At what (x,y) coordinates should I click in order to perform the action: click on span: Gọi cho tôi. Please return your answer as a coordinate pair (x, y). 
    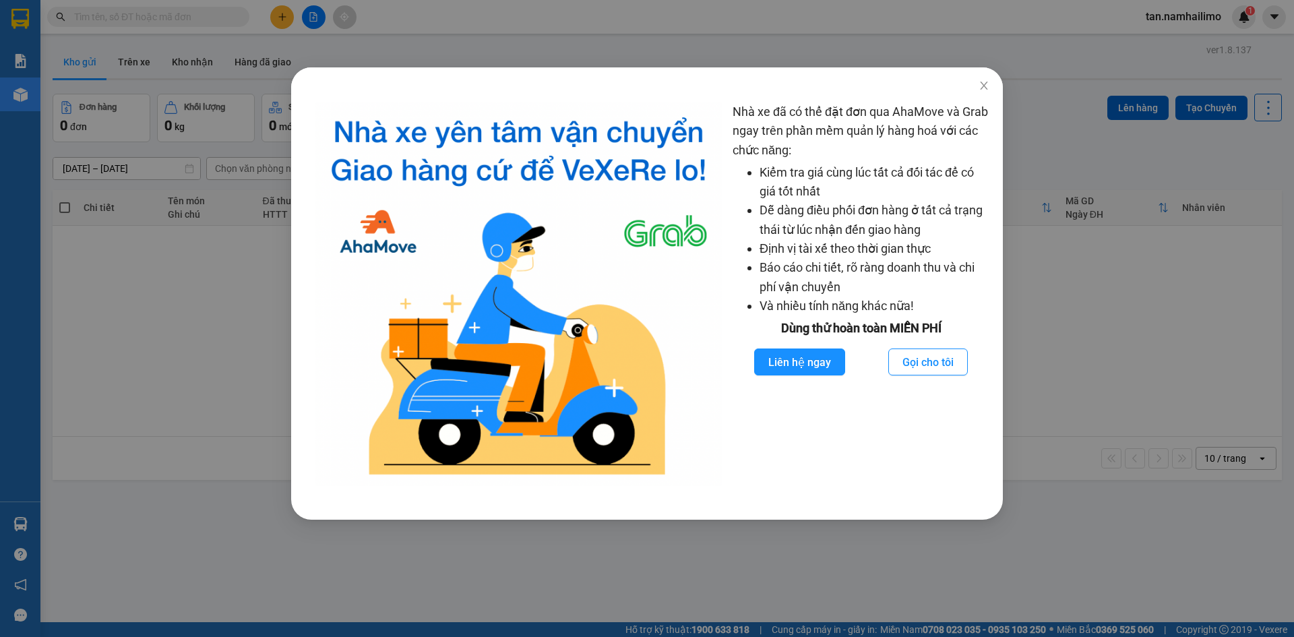
    Looking at the image, I should click on (928, 362).